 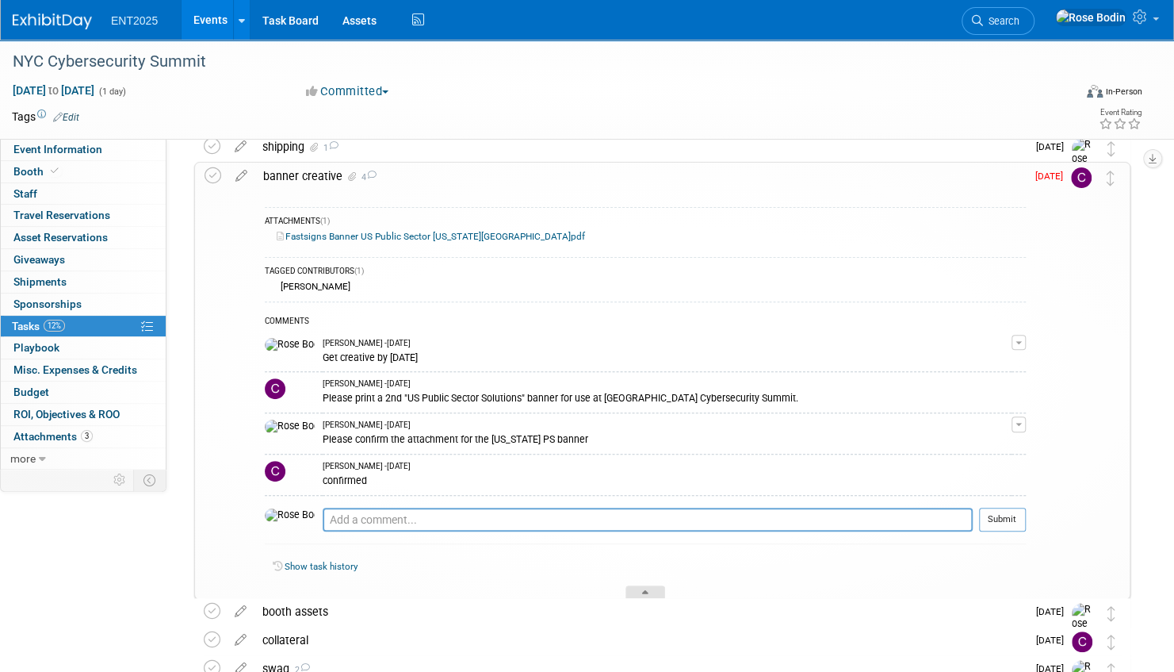 I want to click on div: COMMENTS, so click(x=645, y=322).